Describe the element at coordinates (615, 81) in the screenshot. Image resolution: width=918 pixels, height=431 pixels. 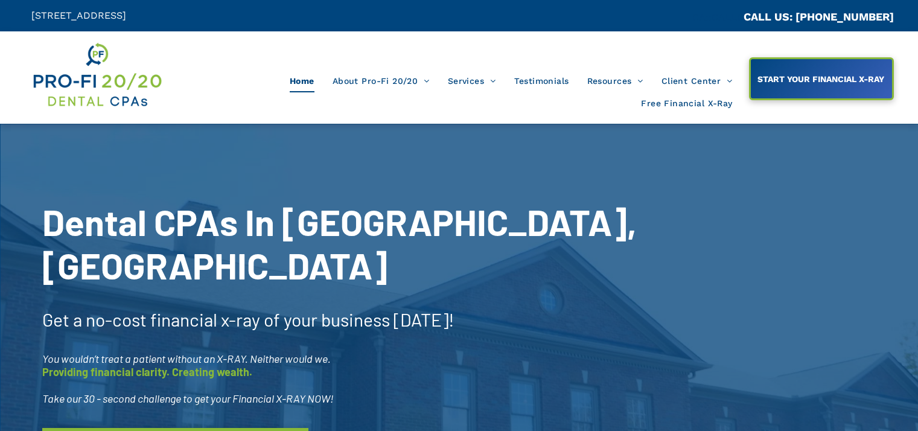
I see `a: Resources` at that location.